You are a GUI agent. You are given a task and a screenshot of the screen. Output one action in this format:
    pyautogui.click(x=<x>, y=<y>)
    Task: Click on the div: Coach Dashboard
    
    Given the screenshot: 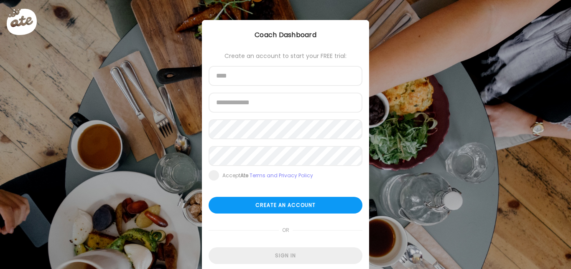 What is the action you would take?
    pyautogui.click(x=285, y=35)
    